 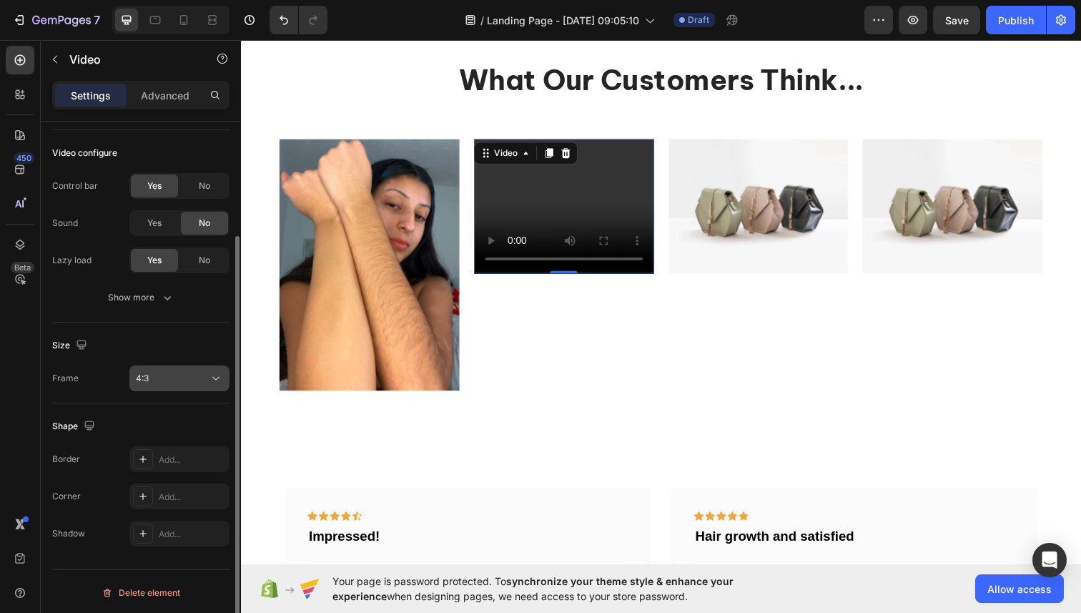 What do you see at coordinates (270, 117) in the screenshot?
I see `div: Video` at bounding box center [270, 117].